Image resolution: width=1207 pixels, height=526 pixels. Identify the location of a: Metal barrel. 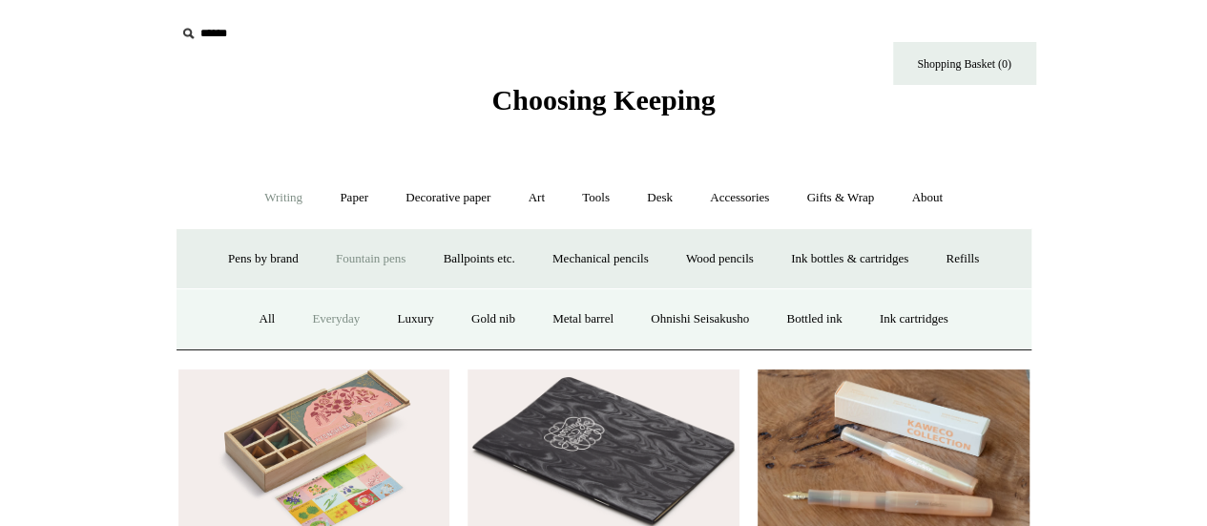
(583, 319).